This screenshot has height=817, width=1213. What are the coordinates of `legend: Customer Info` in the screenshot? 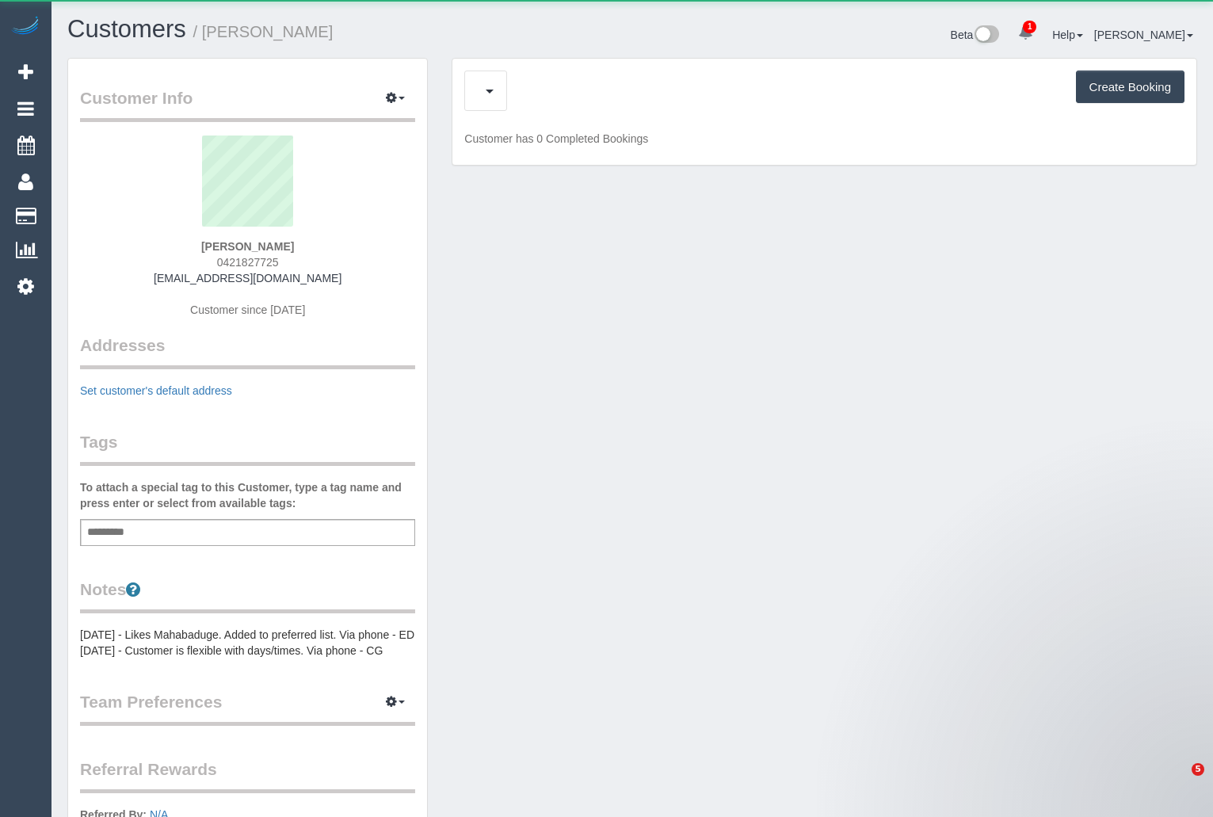 It's located at (247, 104).